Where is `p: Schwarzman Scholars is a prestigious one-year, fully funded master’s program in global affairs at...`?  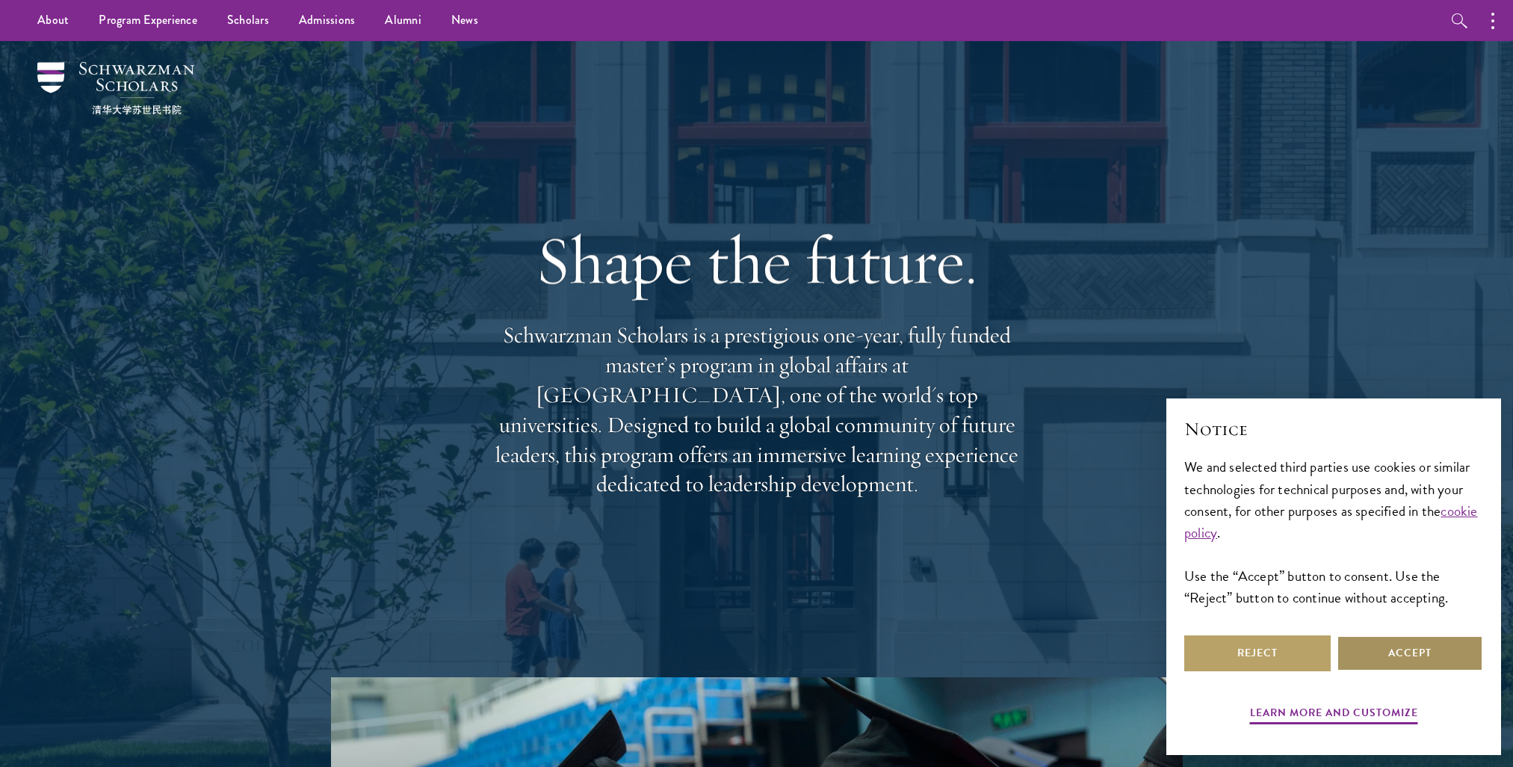 p: Schwarzman Scholars is a prestigious one-year, fully funded master’s program in global affairs at... is located at coordinates (757, 410).